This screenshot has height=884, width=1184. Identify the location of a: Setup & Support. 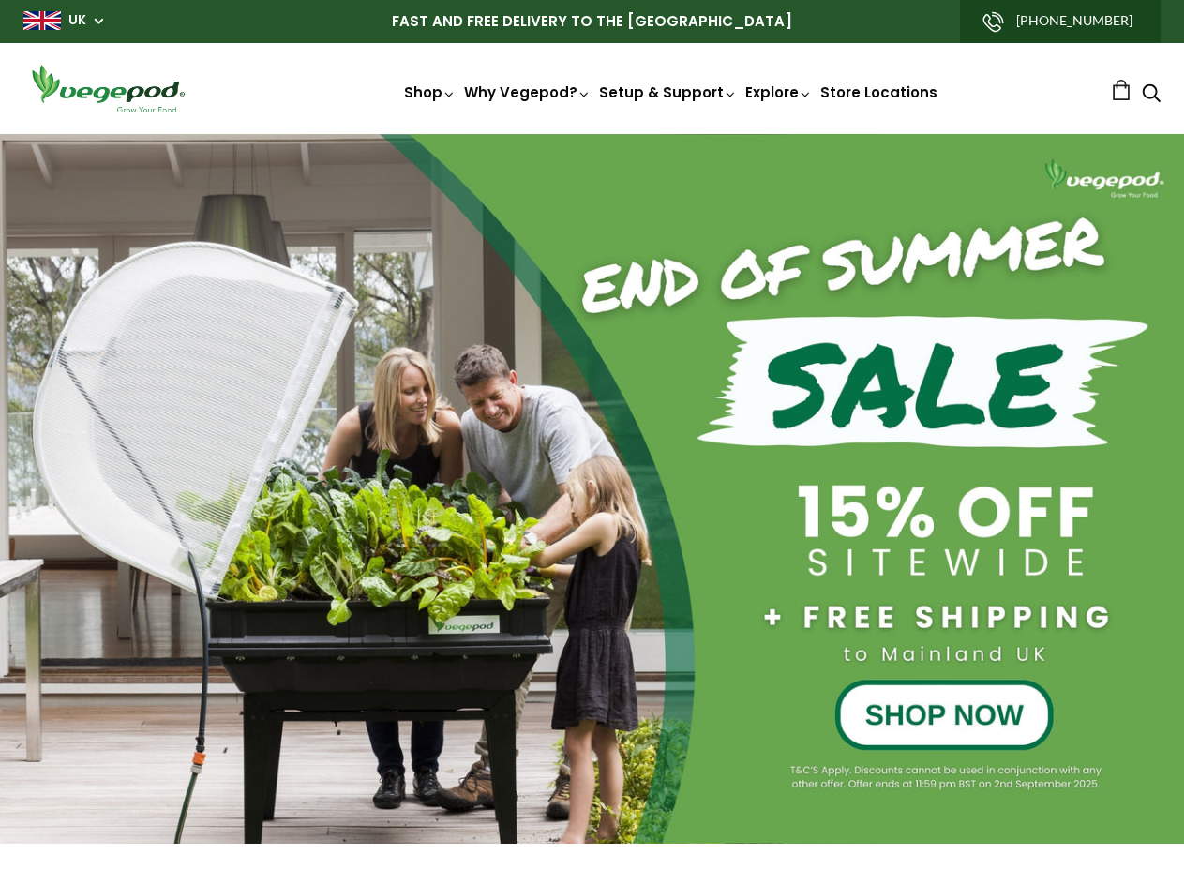
(668, 92).